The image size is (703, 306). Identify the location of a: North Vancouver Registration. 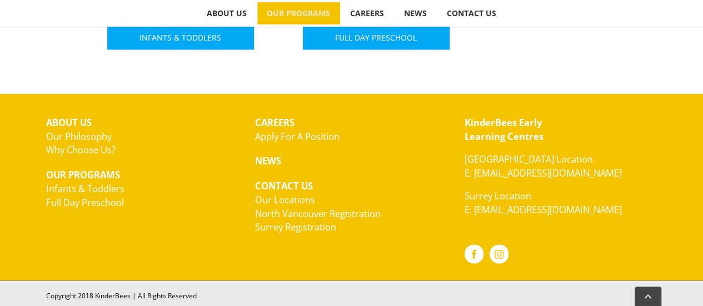
(318, 213).